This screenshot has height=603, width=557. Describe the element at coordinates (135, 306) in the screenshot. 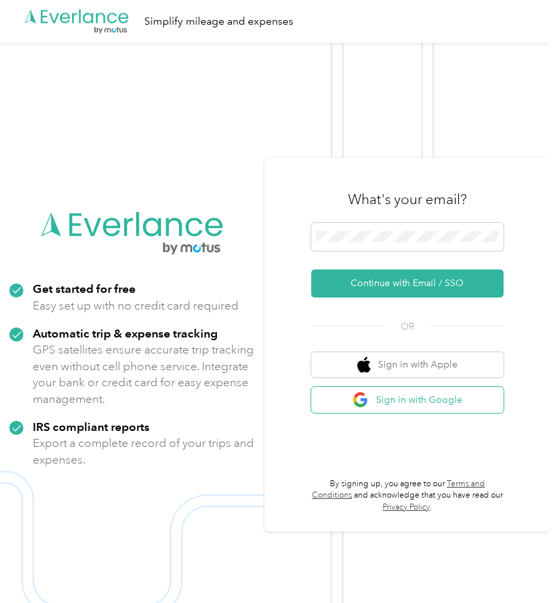

I see `p: Easy set up with no credit card required` at that location.